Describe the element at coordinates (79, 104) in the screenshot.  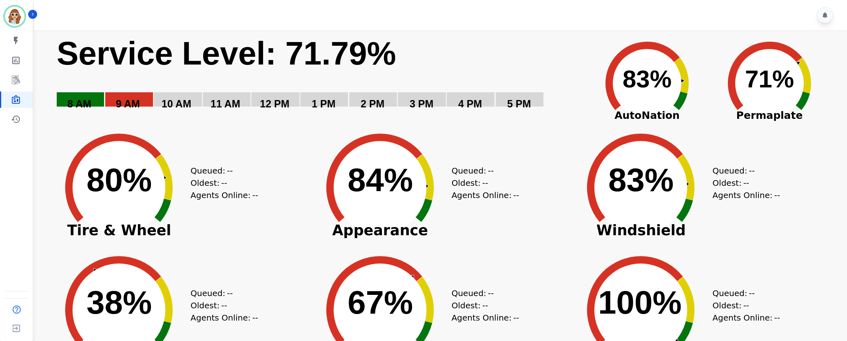
I see `text: 8 AM` at that location.